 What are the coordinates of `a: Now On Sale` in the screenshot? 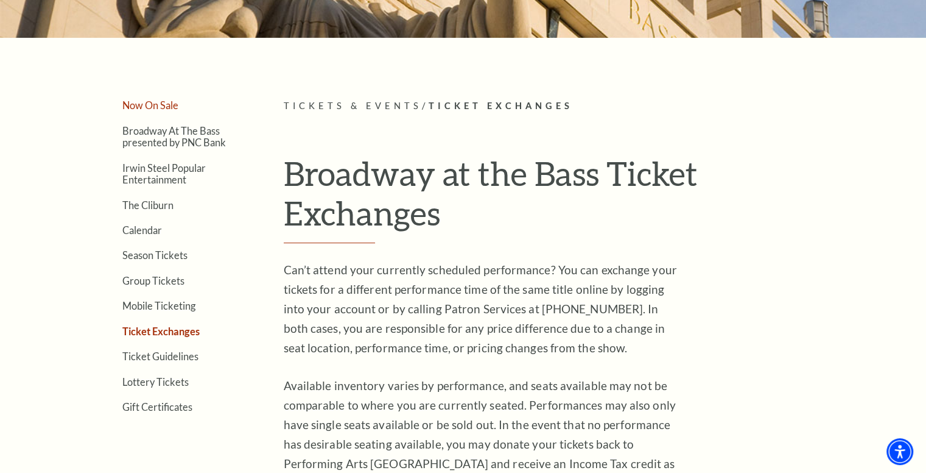 It's located at (150, 105).